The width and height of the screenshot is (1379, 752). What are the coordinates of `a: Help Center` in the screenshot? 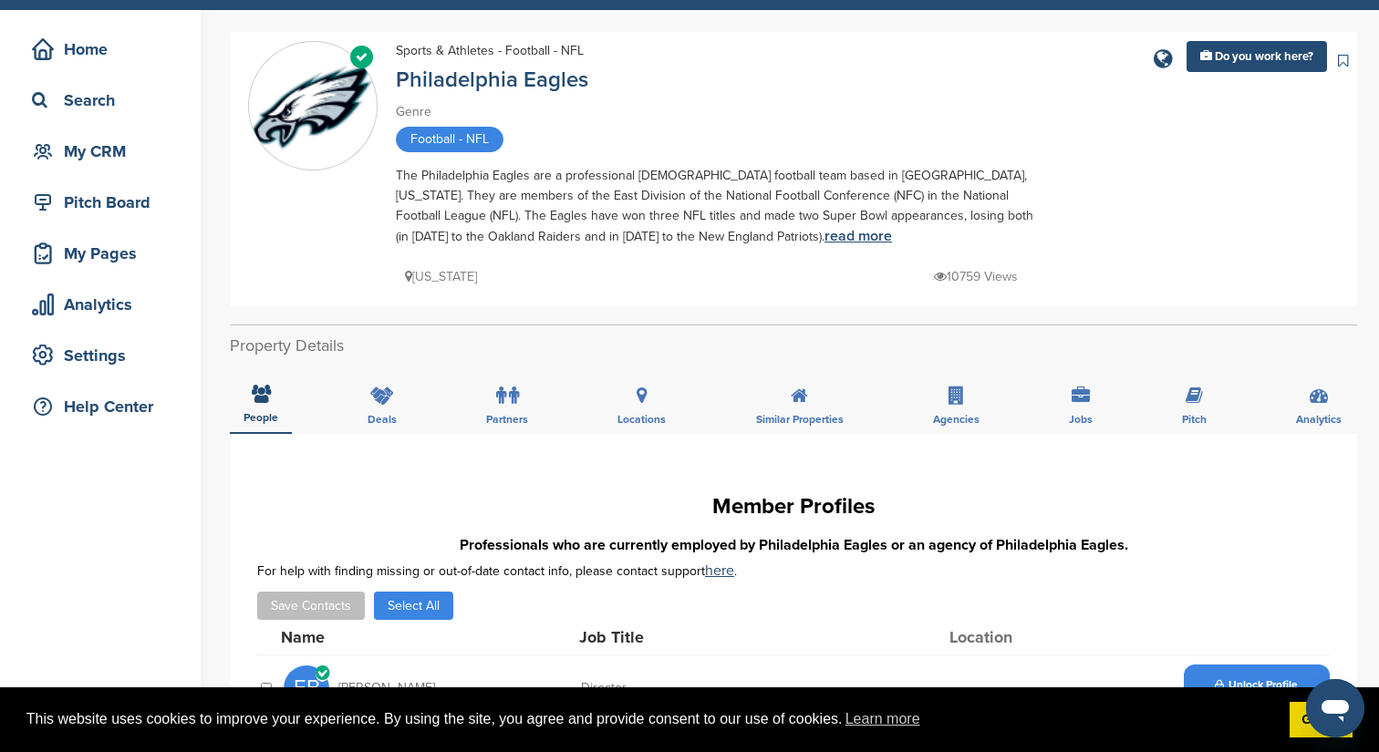 It's located at (100, 407).